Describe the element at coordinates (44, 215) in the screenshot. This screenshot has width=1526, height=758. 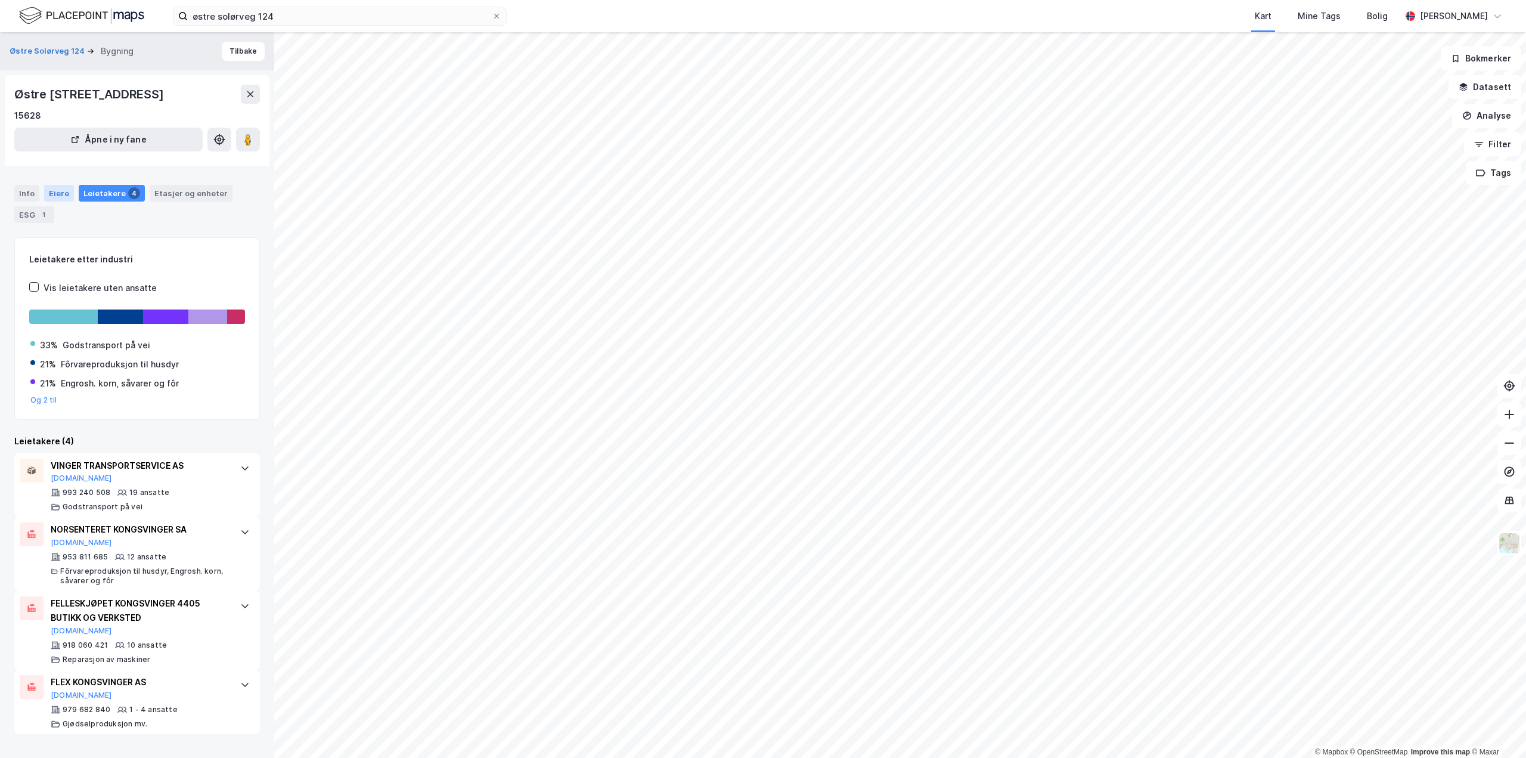
I see `div: 1` at that location.